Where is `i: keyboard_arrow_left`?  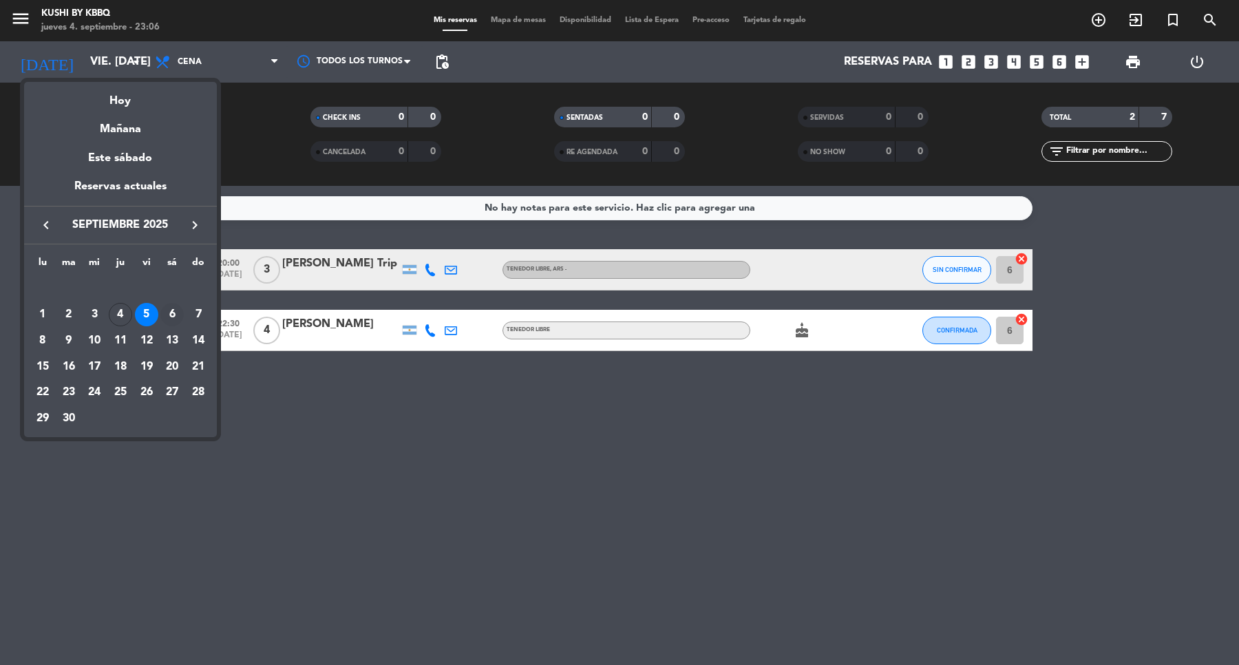
i: keyboard_arrow_left is located at coordinates (46, 225).